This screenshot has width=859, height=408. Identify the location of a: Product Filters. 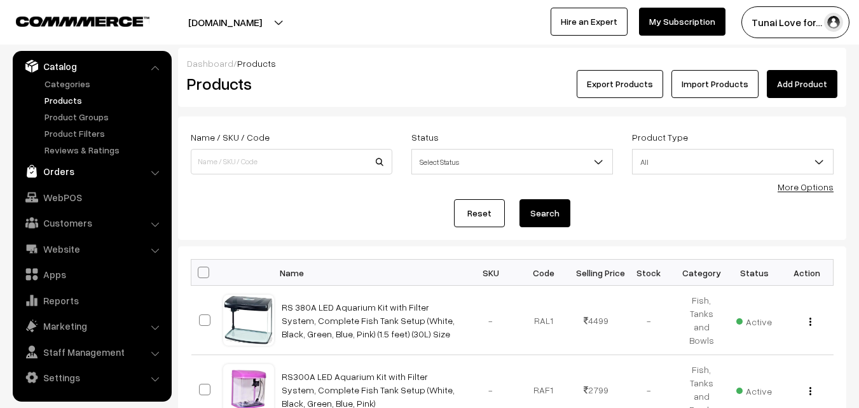
(104, 133).